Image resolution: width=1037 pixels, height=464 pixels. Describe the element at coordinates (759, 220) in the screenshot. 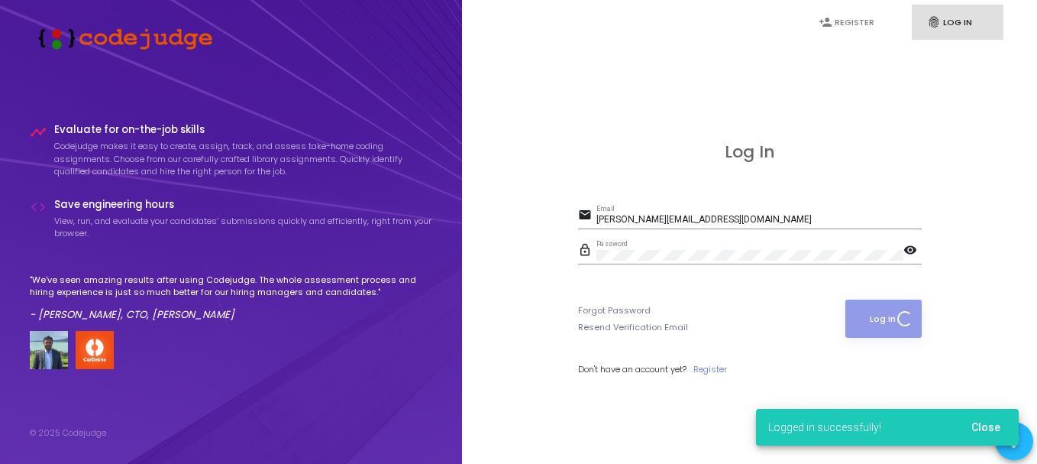

I see `input: Email` at that location.